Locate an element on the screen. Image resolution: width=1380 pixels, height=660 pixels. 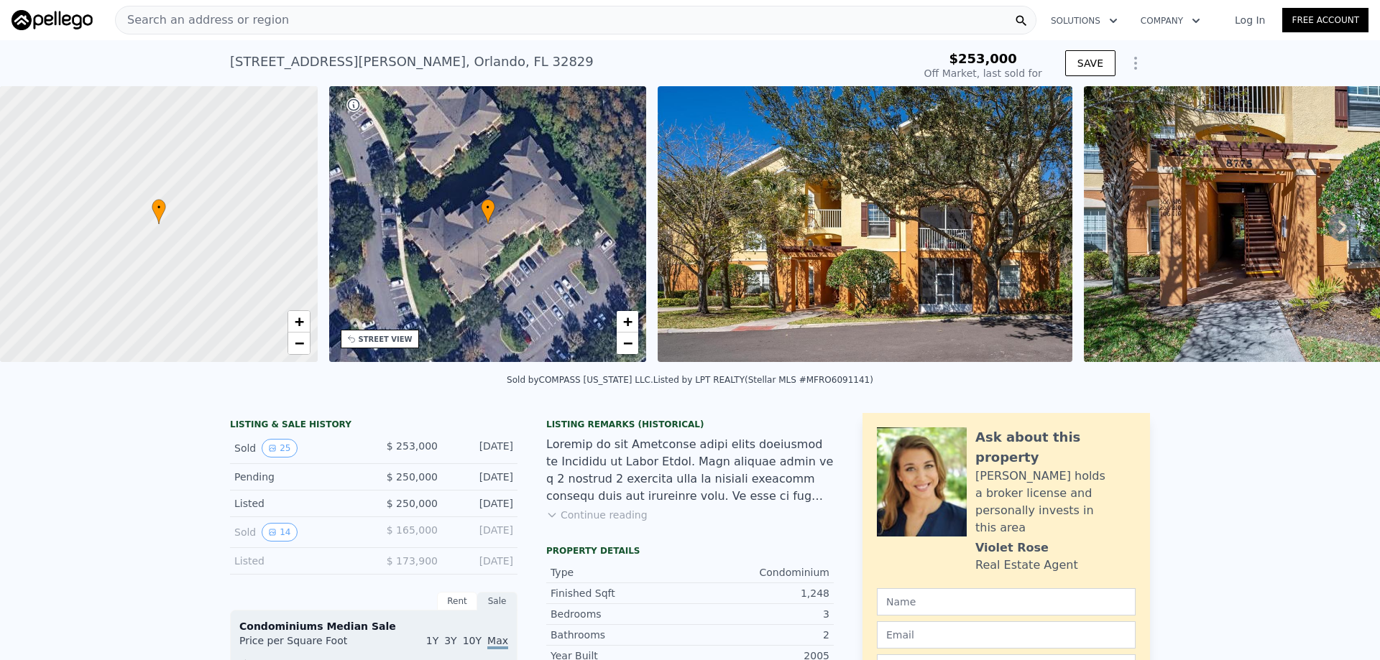
div: Off Market, last sold for is located at coordinates (983, 73).